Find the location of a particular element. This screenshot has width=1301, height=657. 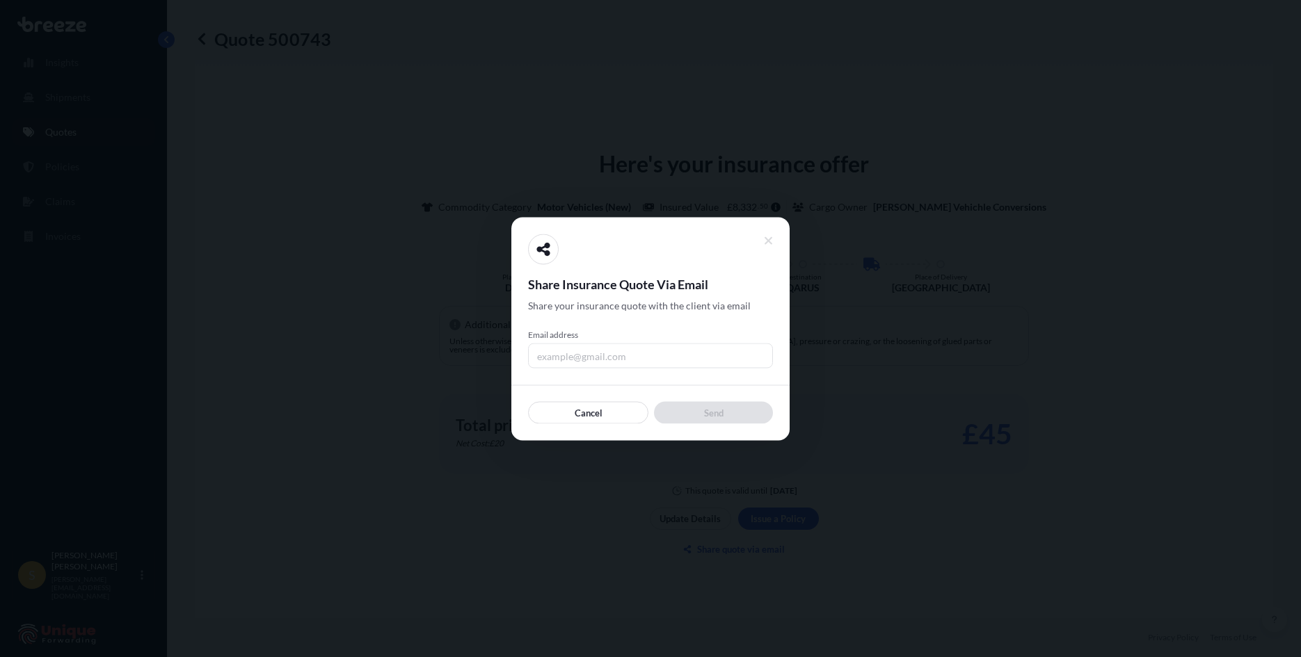

p: Cancel is located at coordinates (588, 412).